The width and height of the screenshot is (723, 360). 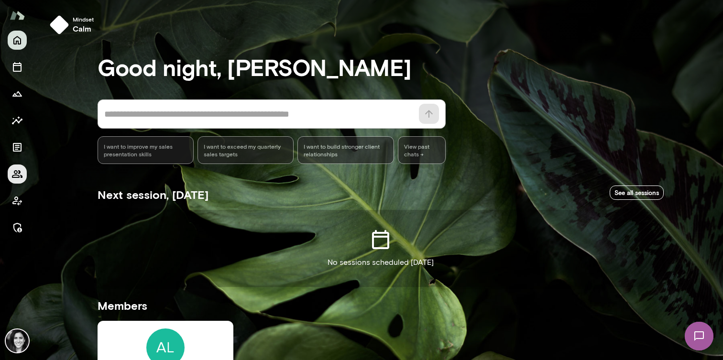 What do you see at coordinates (17, 174) in the screenshot?
I see `button: Members` at bounding box center [17, 174].